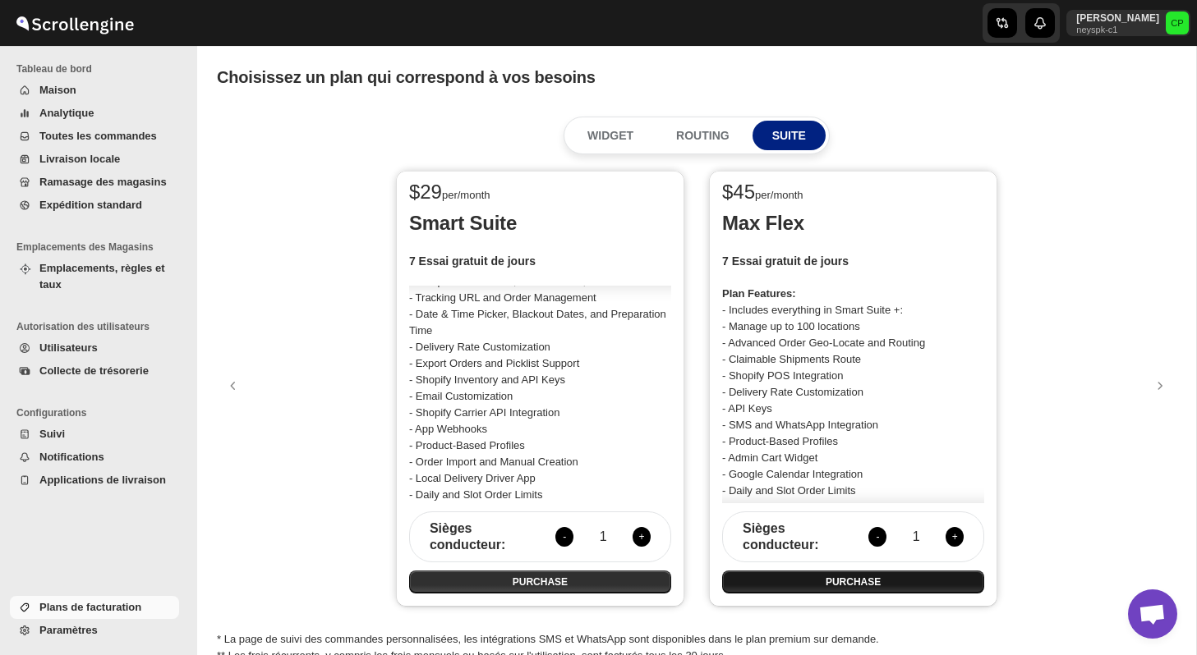 The height and width of the screenshot is (655, 1197). What do you see at coordinates (57, 90) in the screenshot?
I see `span: Maison` at bounding box center [57, 90].